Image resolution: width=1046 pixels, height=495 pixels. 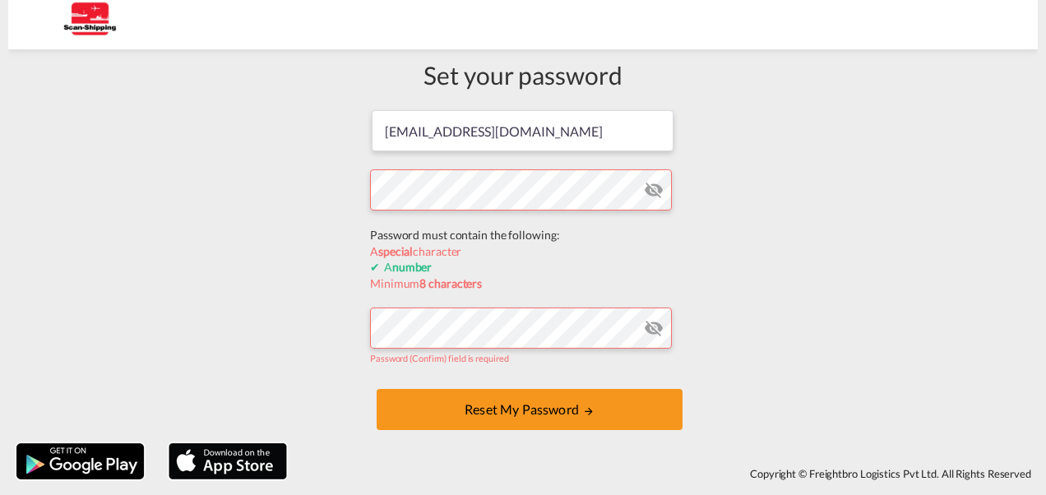 I want to click on img: google.png, so click(x=80, y=461).